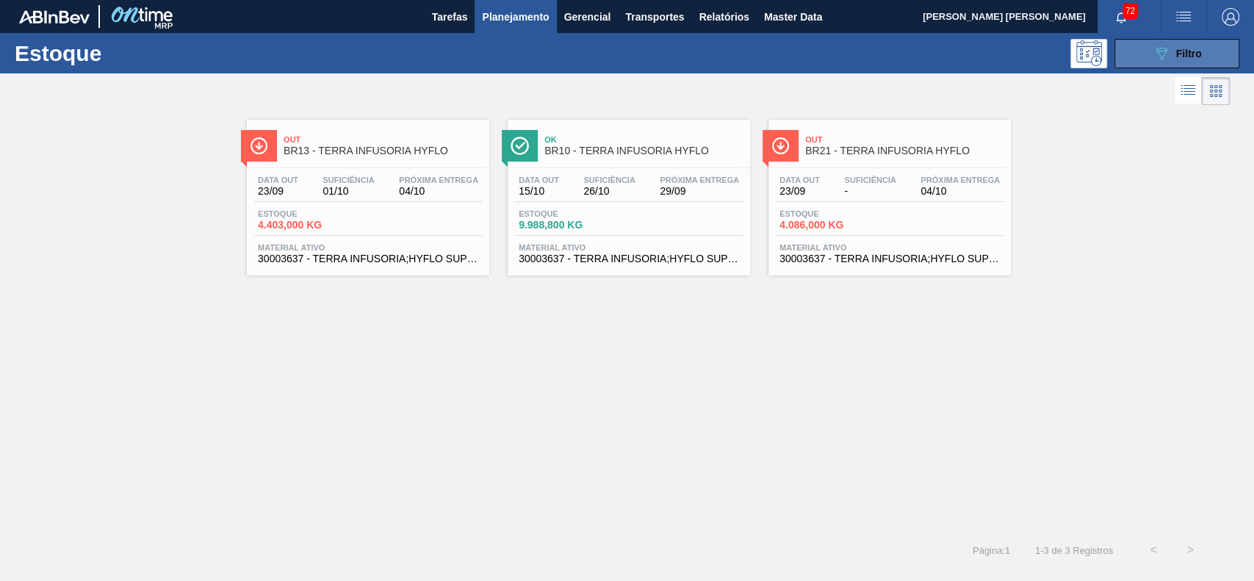 The height and width of the screenshot is (581, 1254). What do you see at coordinates (1177, 54) in the screenshot?
I see `button: Filtro` at bounding box center [1177, 54].